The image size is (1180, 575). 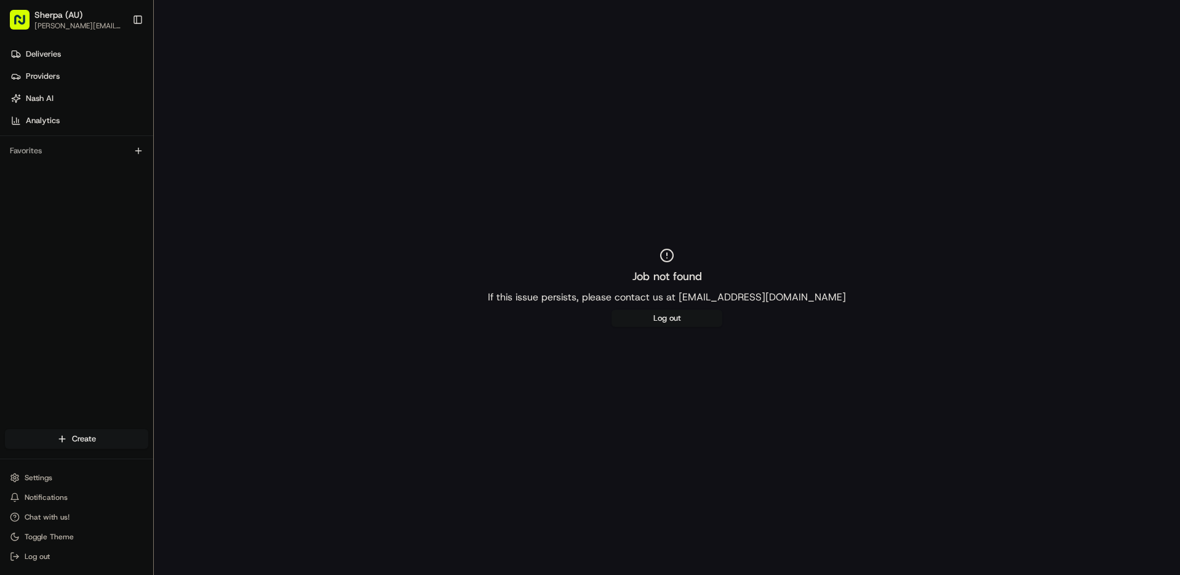 I want to click on a: Providers, so click(x=79, y=76).